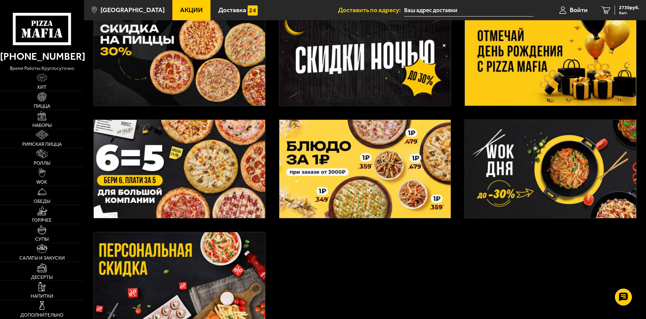 This screenshot has width=646, height=319. What do you see at coordinates (191, 10) in the screenshot?
I see `span: Акции` at bounding box center [191, 10].